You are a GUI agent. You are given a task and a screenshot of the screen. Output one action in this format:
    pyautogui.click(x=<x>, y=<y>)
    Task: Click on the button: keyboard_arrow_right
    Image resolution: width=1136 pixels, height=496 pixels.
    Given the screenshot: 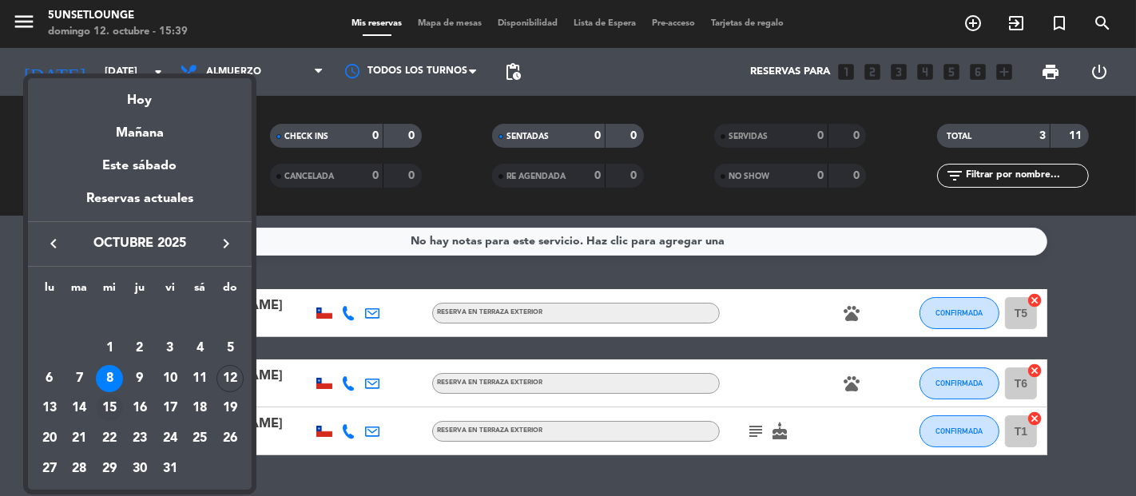 What is the action you would take?
    pyautogui.click(x=226, y=244)
    